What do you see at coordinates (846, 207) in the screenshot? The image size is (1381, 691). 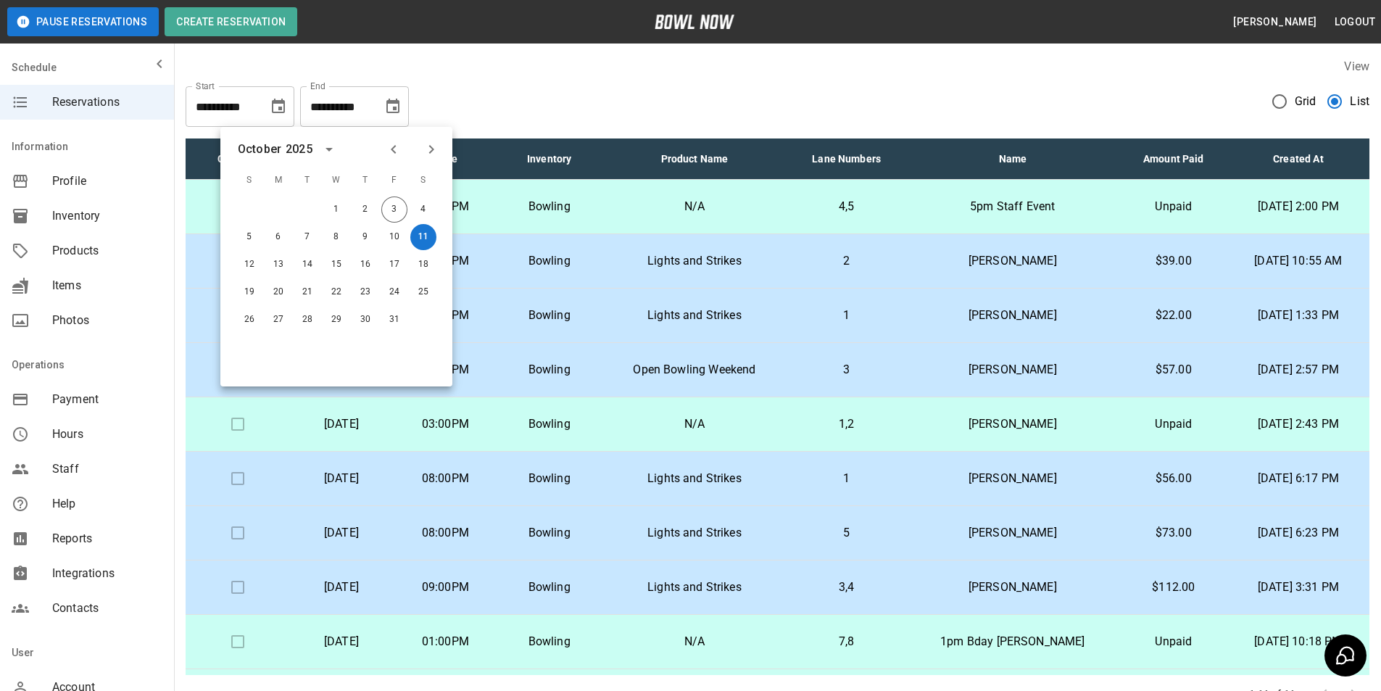 I see `p: 4,5` at bounding box center [846, 207].